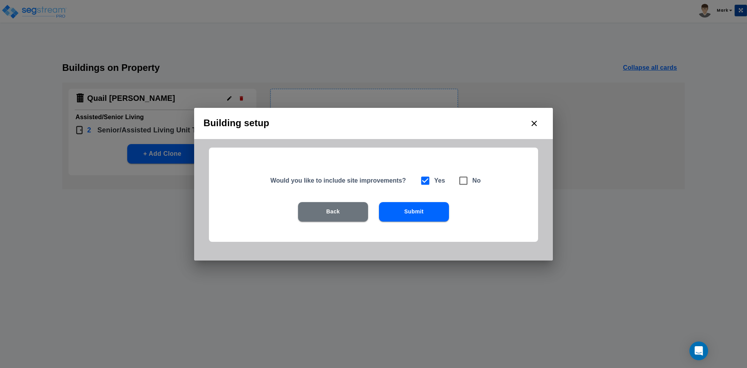 This screenshot has width=747, height=368. Describe the element at coordinates (699, 351) in the screenshot. I see `div: Open Intercom Messenger` at that location.